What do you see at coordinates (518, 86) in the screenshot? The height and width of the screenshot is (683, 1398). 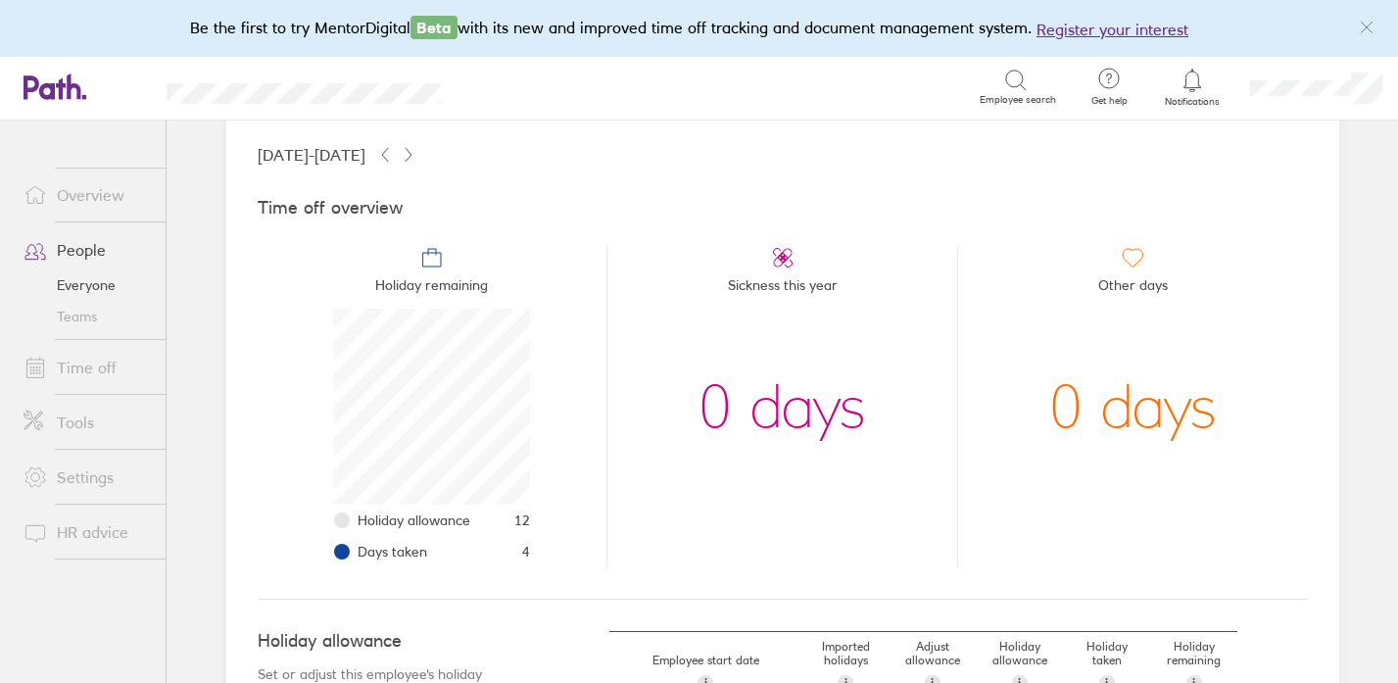 I see `div: Search` at bounding box center [518, 86].